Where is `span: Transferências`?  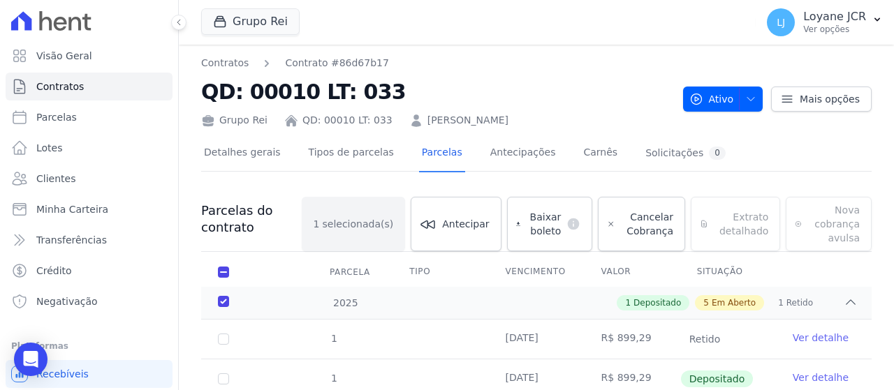
span: Transferências is located at coordinates (71, 240).